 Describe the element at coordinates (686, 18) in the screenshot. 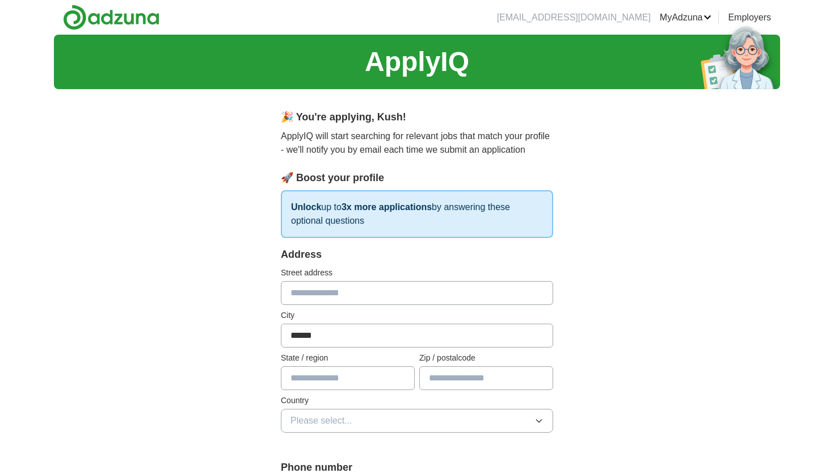

I see `a: MyAdzuna` at that location.